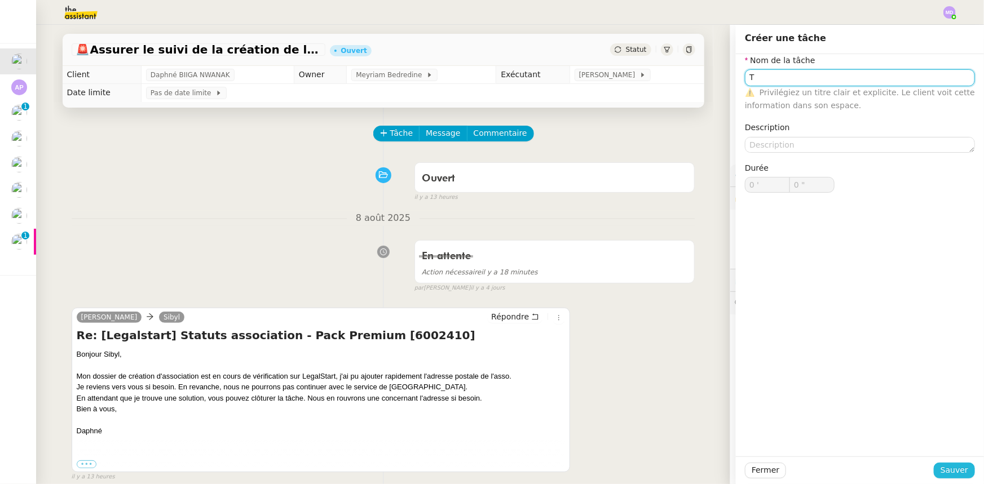  Describe the element at coordinates (443, 134) in the screenshot. I see `button: Message` at that location.